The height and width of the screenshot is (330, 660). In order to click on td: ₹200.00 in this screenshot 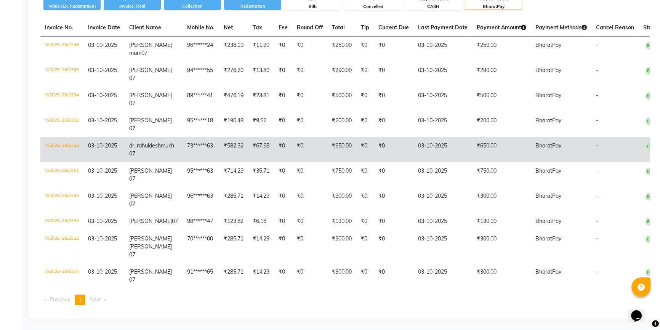, I will do `click(342, 125)`.